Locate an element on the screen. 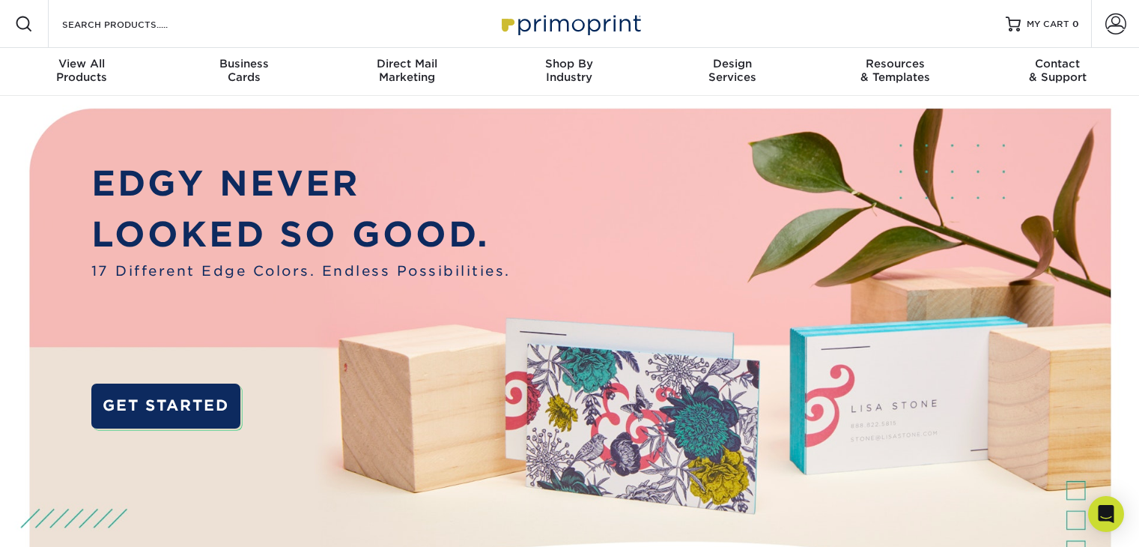 The image size is (1139, 547). a: Resources& Templates is located at coordinates (894, 72).